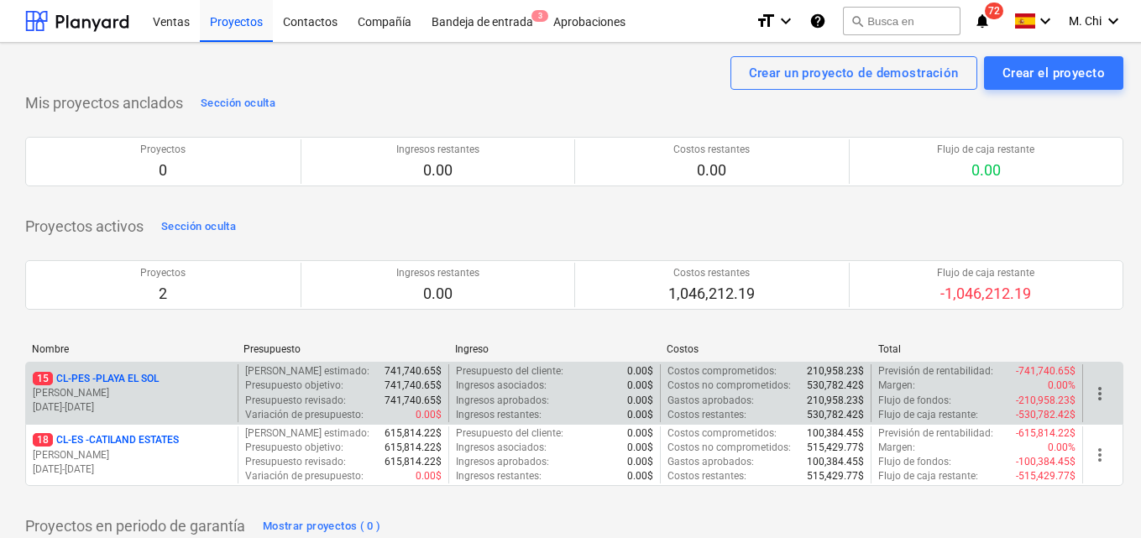 This screenshot has width=1141, height=538. What do you see at coordinates (163, 170) in the screenshot?
I see `p: 0` at bounding box center [163, 170].